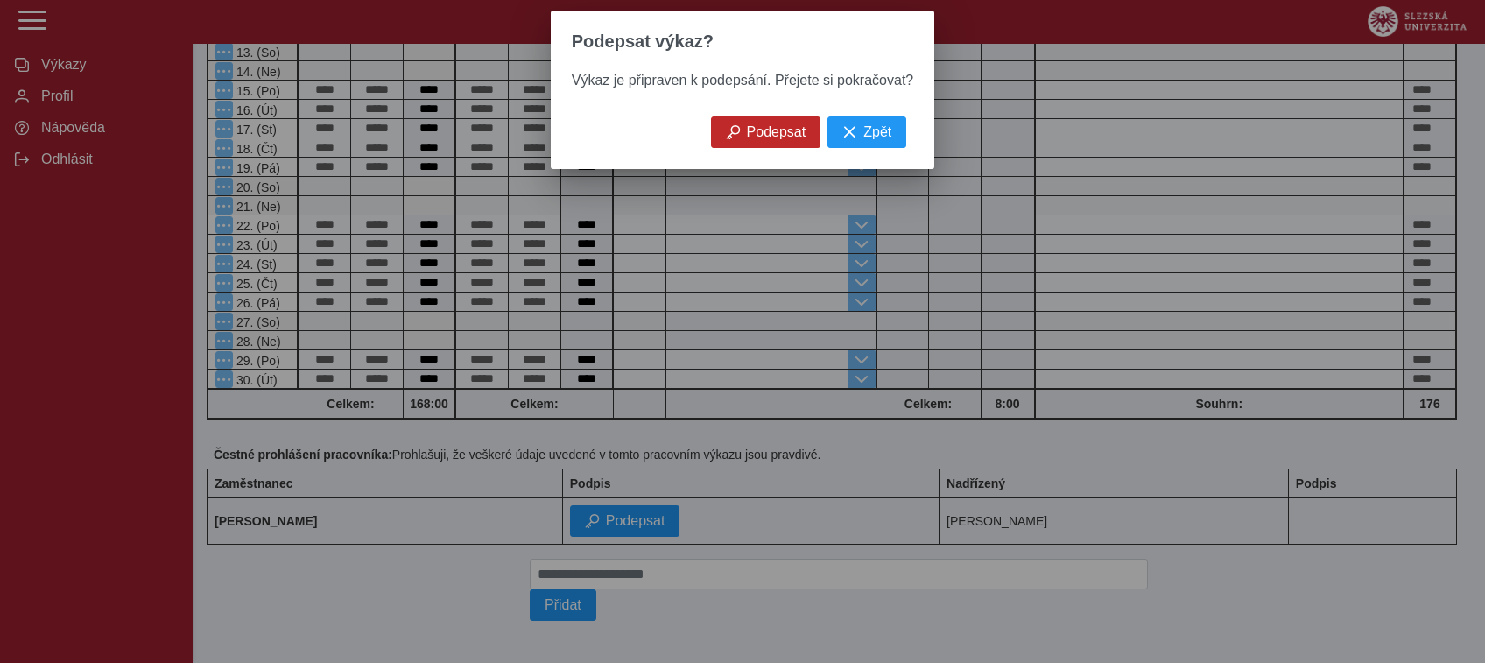  What do you see at coordinates (867, 132) in the screenshot?
I see `button: Zpět` at bounding box center [867, 132].